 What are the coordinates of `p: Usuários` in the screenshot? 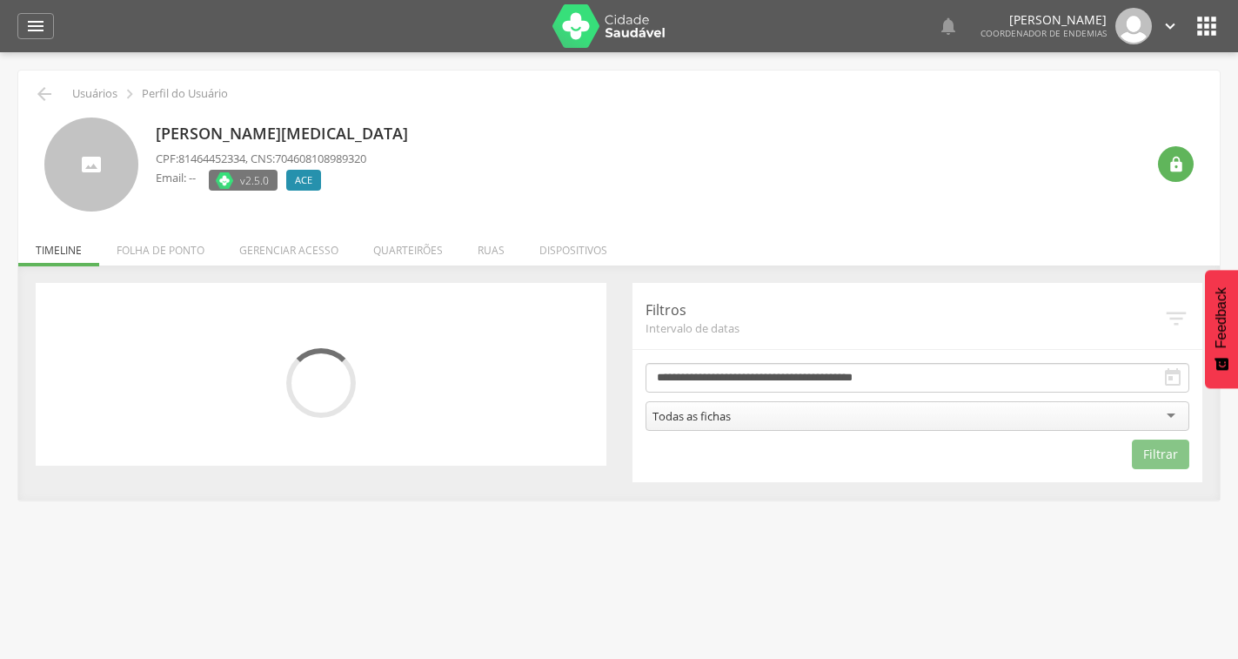 It's located at (95, 94).